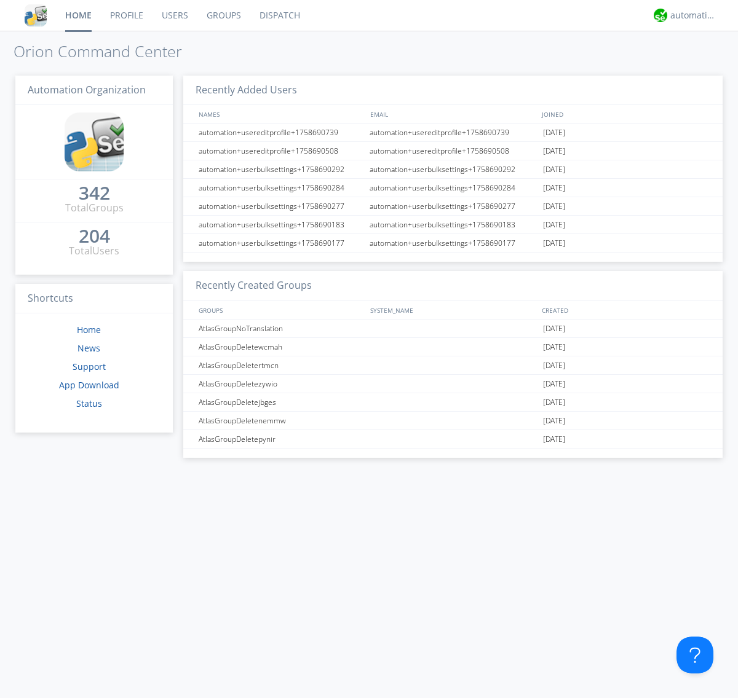  What do you see at coordinates (693, 15) in the screenshot?
I see `div: automation+atlas` at bounding box center [693, 15].